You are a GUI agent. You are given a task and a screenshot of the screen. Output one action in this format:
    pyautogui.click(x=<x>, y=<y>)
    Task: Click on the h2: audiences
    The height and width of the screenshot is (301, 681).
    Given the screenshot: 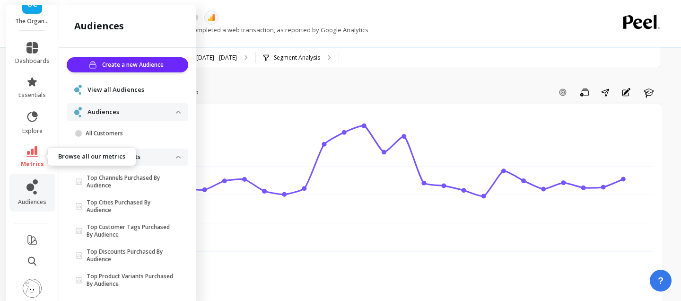 What is the action you would take?
    pyautogui.click(x=99, y=26)
    